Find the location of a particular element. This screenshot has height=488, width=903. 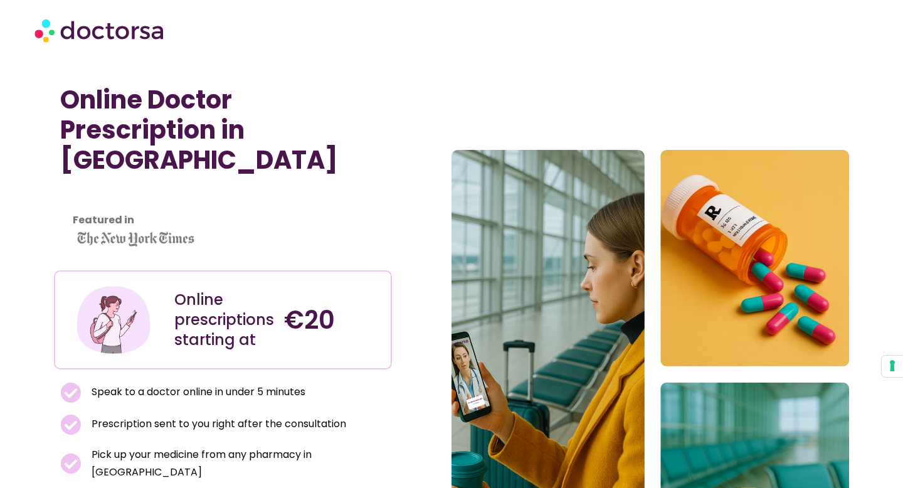

div: Online prescriptions starting at is located at coordinates (223, 320).